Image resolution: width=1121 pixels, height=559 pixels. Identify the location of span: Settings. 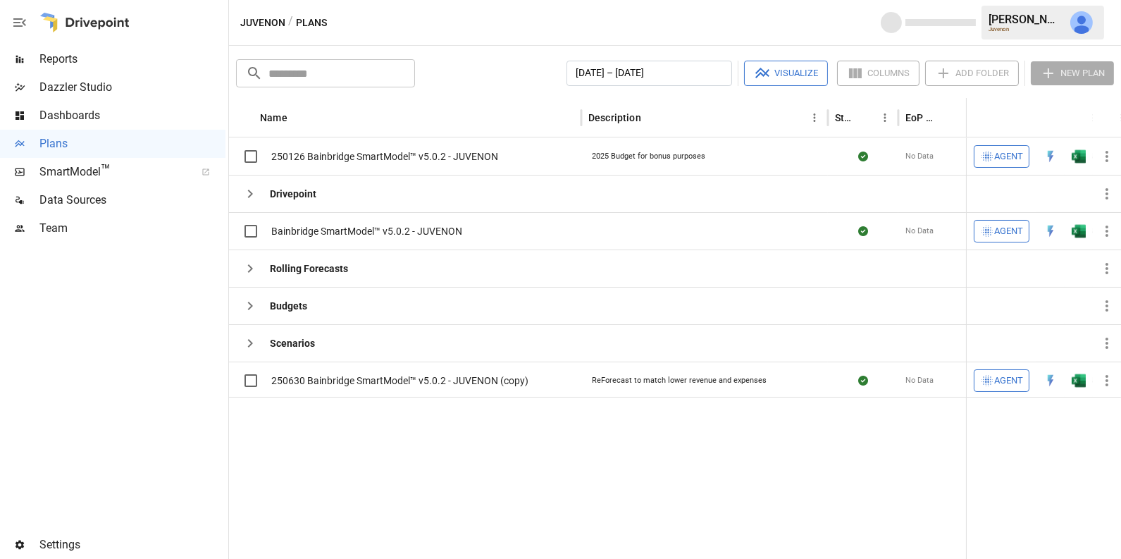
(132, 545).